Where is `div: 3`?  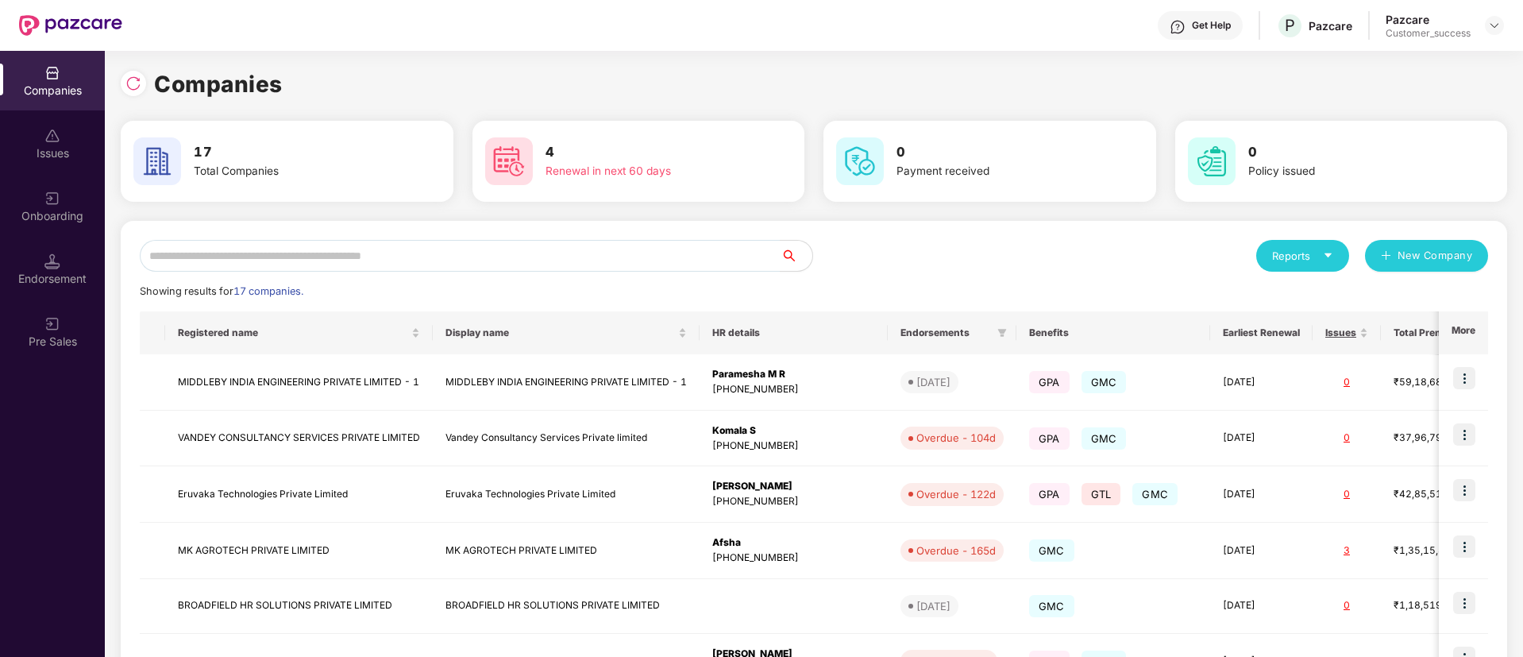 div: 3 is located at coordinates (1346, 550).